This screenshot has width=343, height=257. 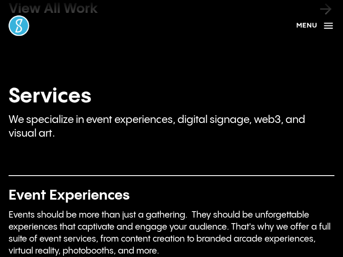 I want to click on h2: Services, so click(x=172, y=97).